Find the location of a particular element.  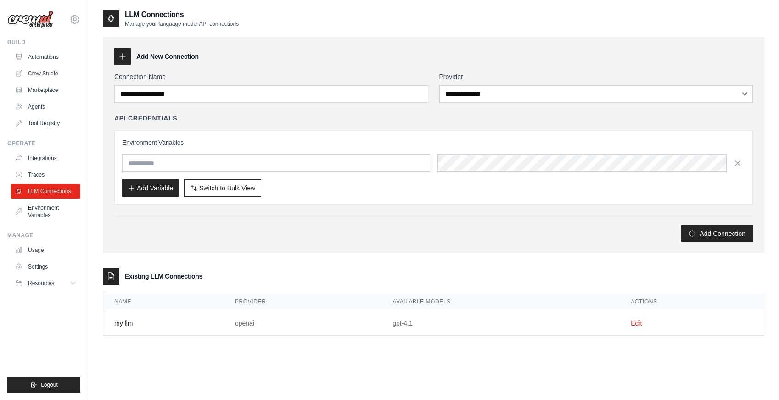

h3: Existing LLM Connections is located at coordinates (163, 276).